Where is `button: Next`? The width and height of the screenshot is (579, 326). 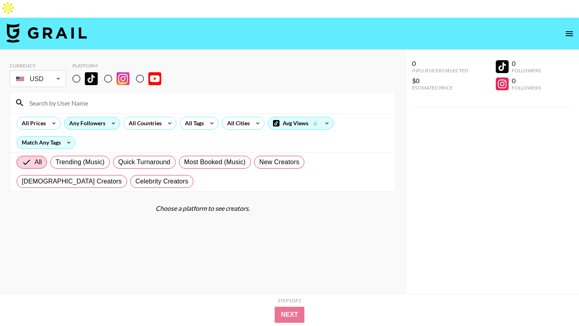
button: Next is located at coordinates (289, 315).